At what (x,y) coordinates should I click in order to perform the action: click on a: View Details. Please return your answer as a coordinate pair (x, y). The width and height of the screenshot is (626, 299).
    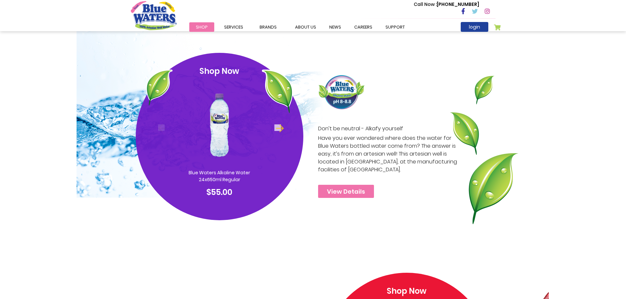
    Looking at the image, I should click on (346, 191).